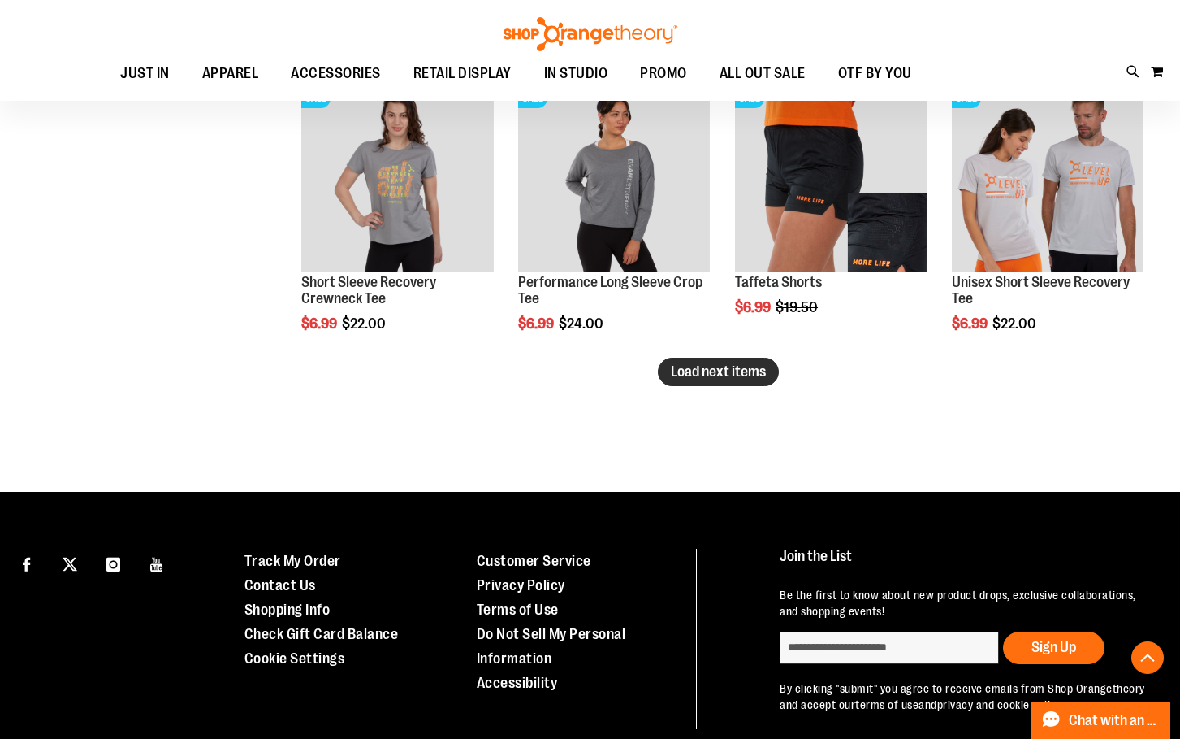  I want to click on img: Shop Orangetheory, so click(591, 34).